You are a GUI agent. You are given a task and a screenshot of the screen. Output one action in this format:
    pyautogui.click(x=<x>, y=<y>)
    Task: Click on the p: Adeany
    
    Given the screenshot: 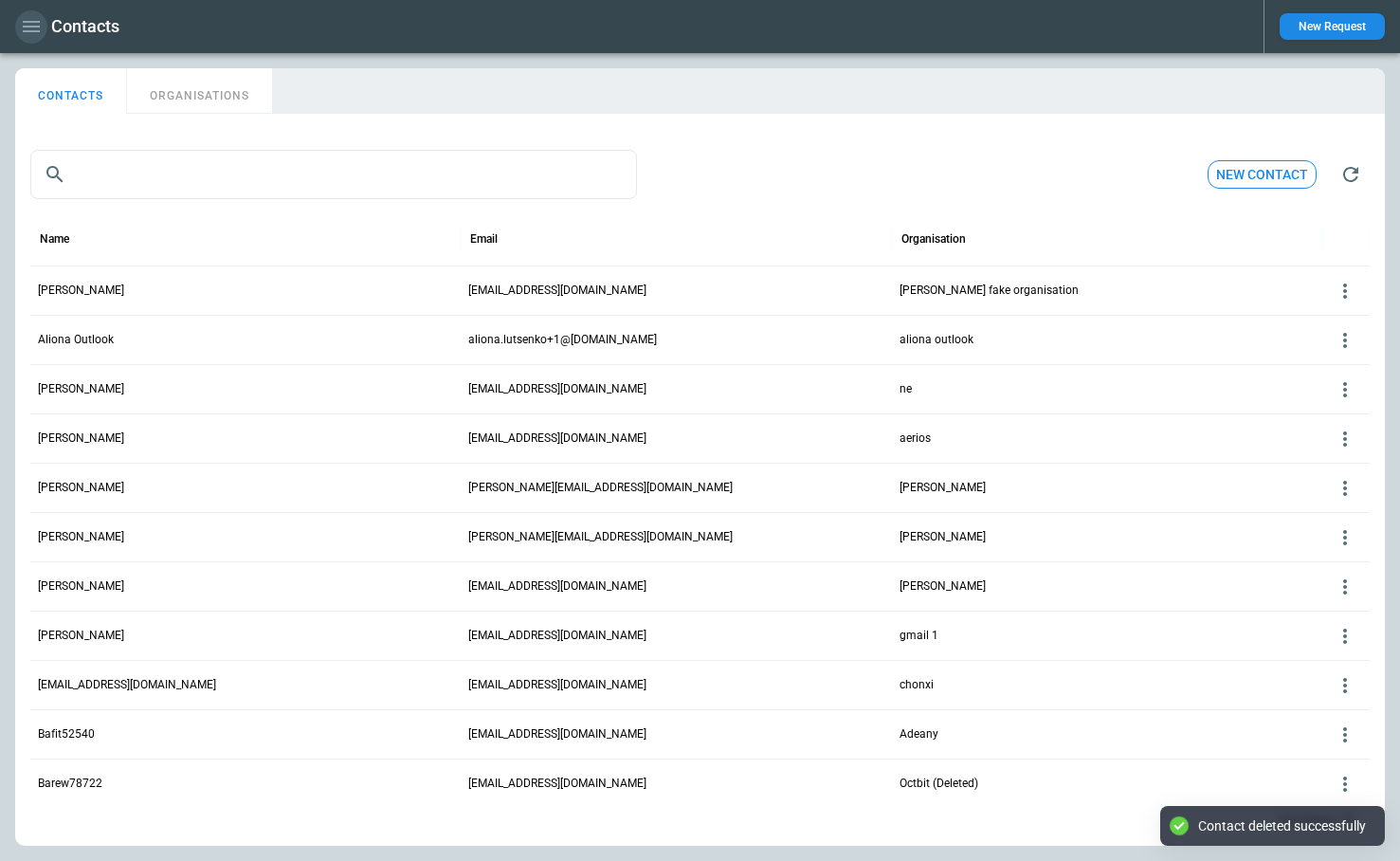 What is the action you would take?
    pyautogui.click(x=919, y=734)
    